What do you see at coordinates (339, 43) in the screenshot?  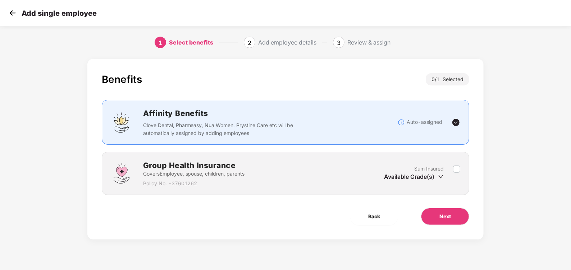 I see `span: 3` at bounding box center [339, 43].